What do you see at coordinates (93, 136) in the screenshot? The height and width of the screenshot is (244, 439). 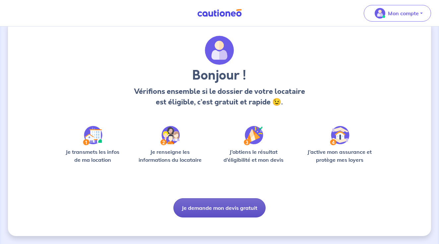 I see `img: /static/90a569abe86eec82015bcaae536bd8e6/Step-1.svg` at bounding box center [93, 136].